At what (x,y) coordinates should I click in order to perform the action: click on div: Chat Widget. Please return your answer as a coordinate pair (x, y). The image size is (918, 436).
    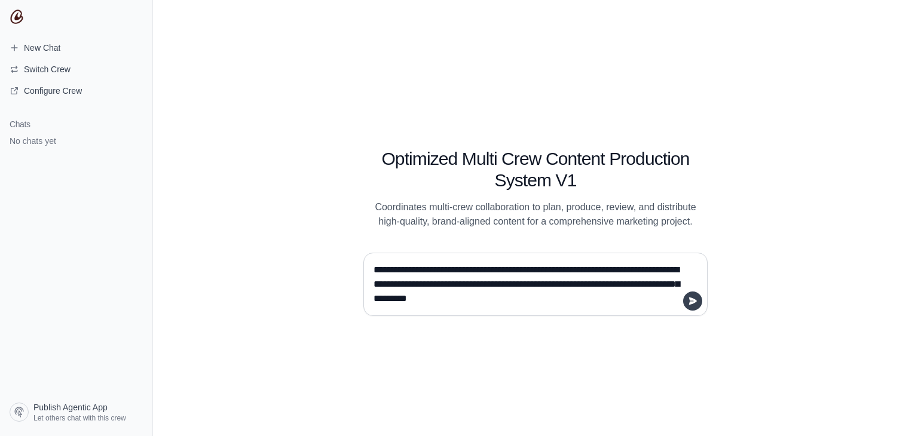
    Looking at the image, I should click on (888, 408).